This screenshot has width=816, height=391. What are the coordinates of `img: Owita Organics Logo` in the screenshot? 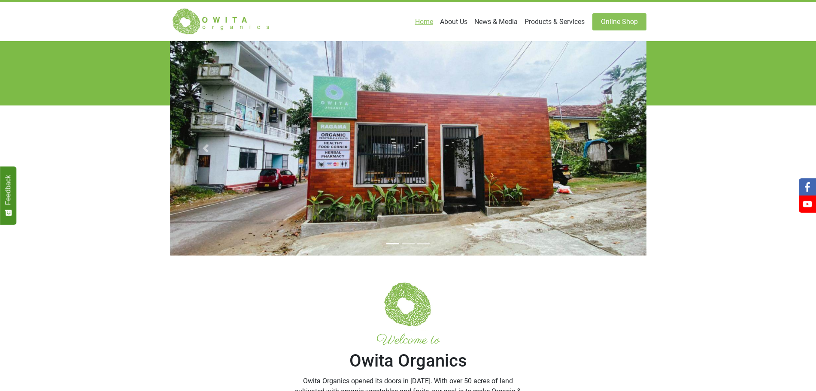 It's located at (221, 21).